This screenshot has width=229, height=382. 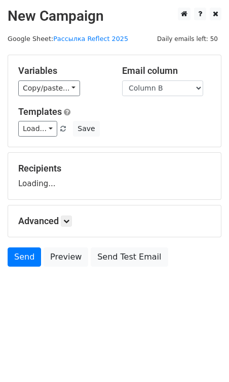 I want to click on span: Daily emails left: 50, so click(x=187, y=39).